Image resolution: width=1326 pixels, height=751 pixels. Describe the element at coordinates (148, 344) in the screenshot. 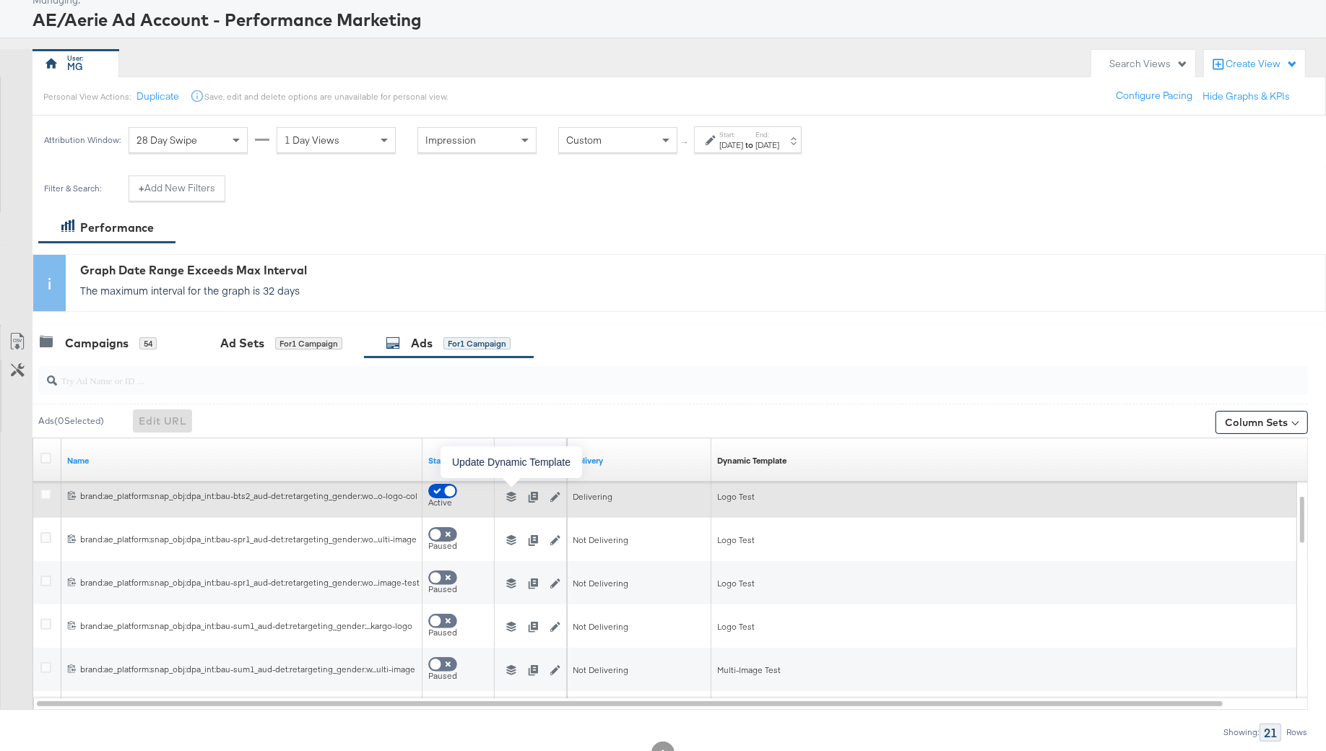

I see `div: 54` at that location.